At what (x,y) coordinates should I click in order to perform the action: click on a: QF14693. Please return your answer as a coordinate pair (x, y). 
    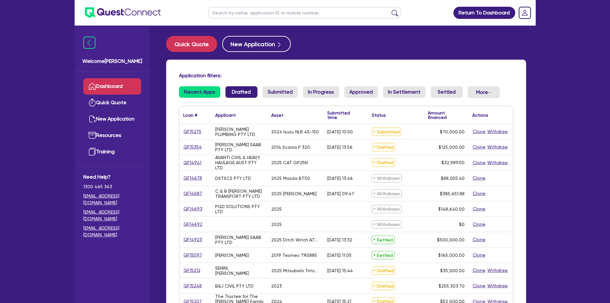
    Looking at the image, I should click on (193, 208).